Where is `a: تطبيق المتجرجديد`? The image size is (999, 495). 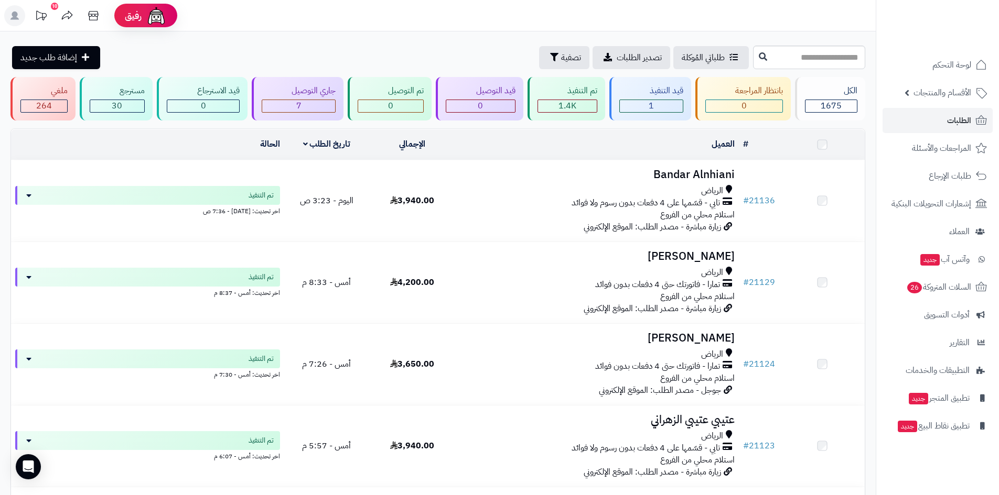 a: تطبيق المتجرجديد is located at coordinates (937, 398).